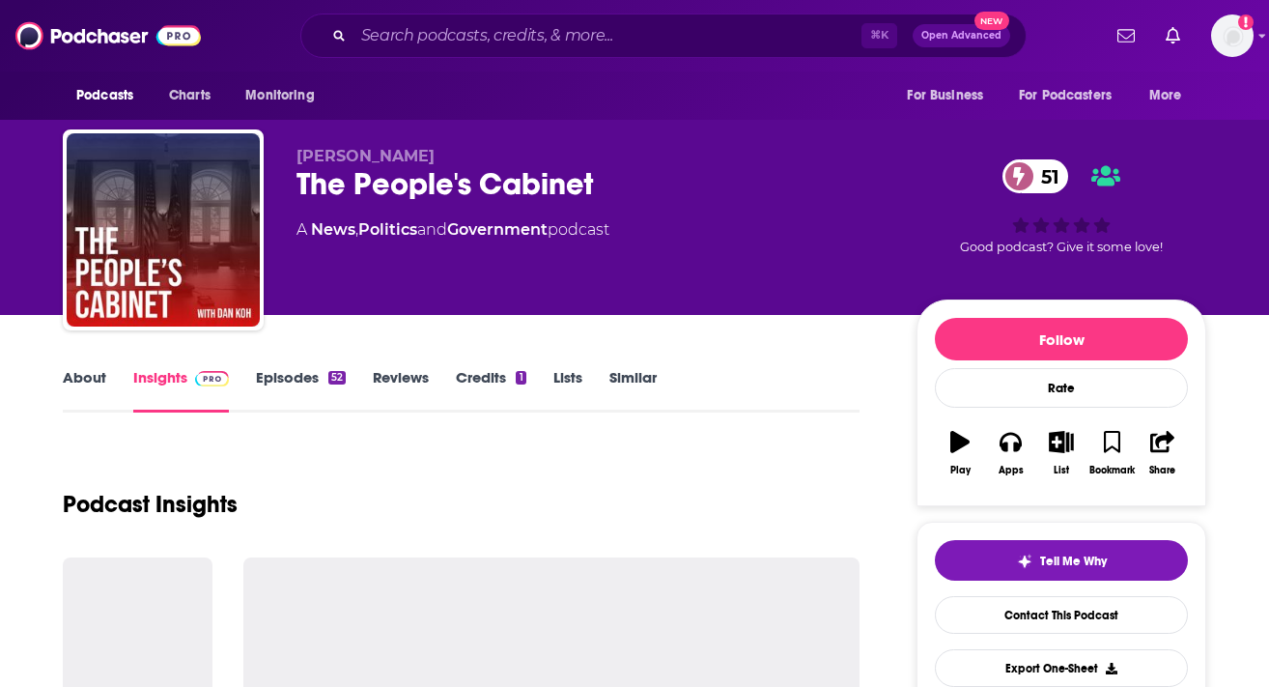 Image resolution: width=1269 pixels, height=687 pixels. What do you see at coordinates (1061, 614) in the screenshot?
I see `a: Contact This Podcast` at bounding box center [1061, 614].